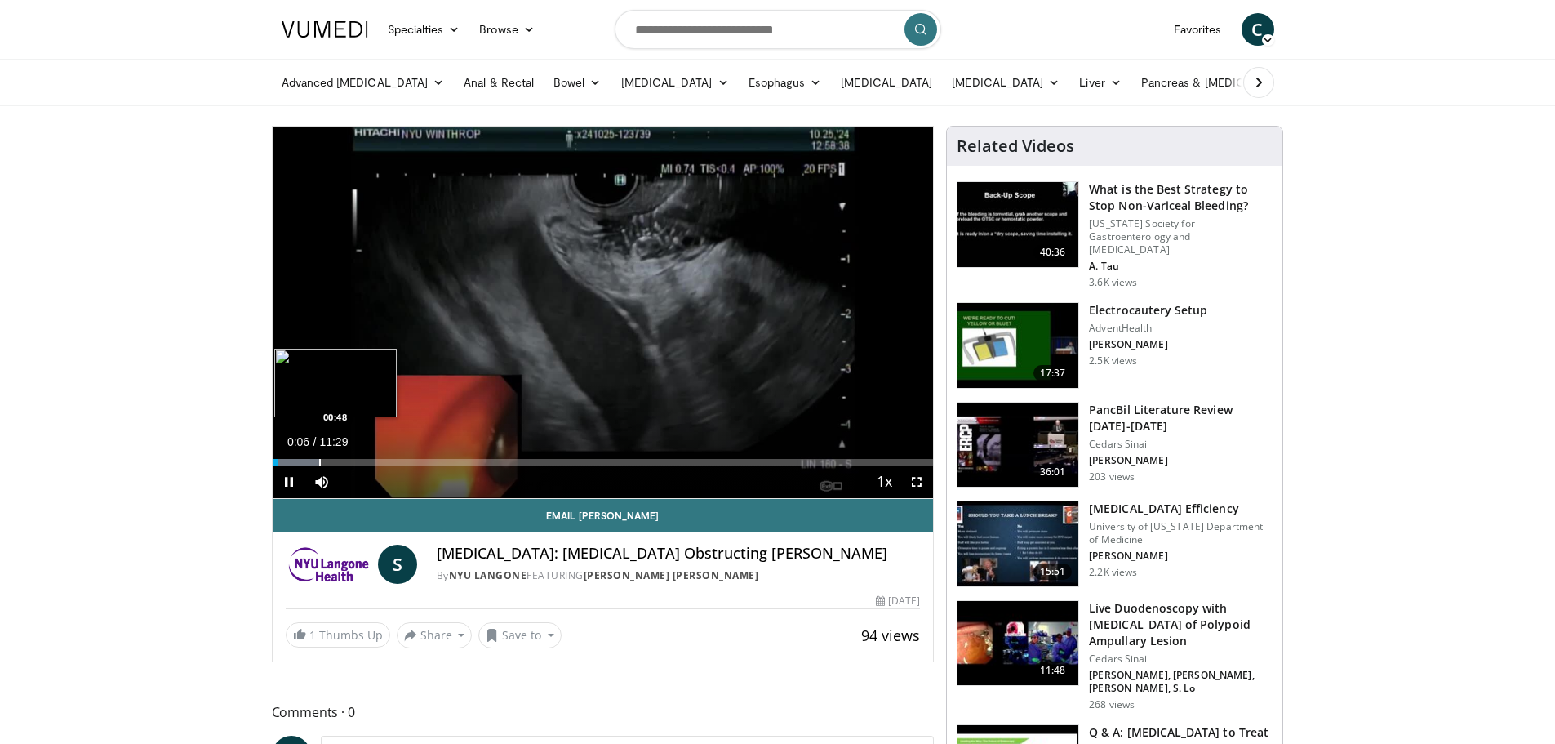 The image size is (1555, 744). I want to click on span: 11:29, so click(333, 442).